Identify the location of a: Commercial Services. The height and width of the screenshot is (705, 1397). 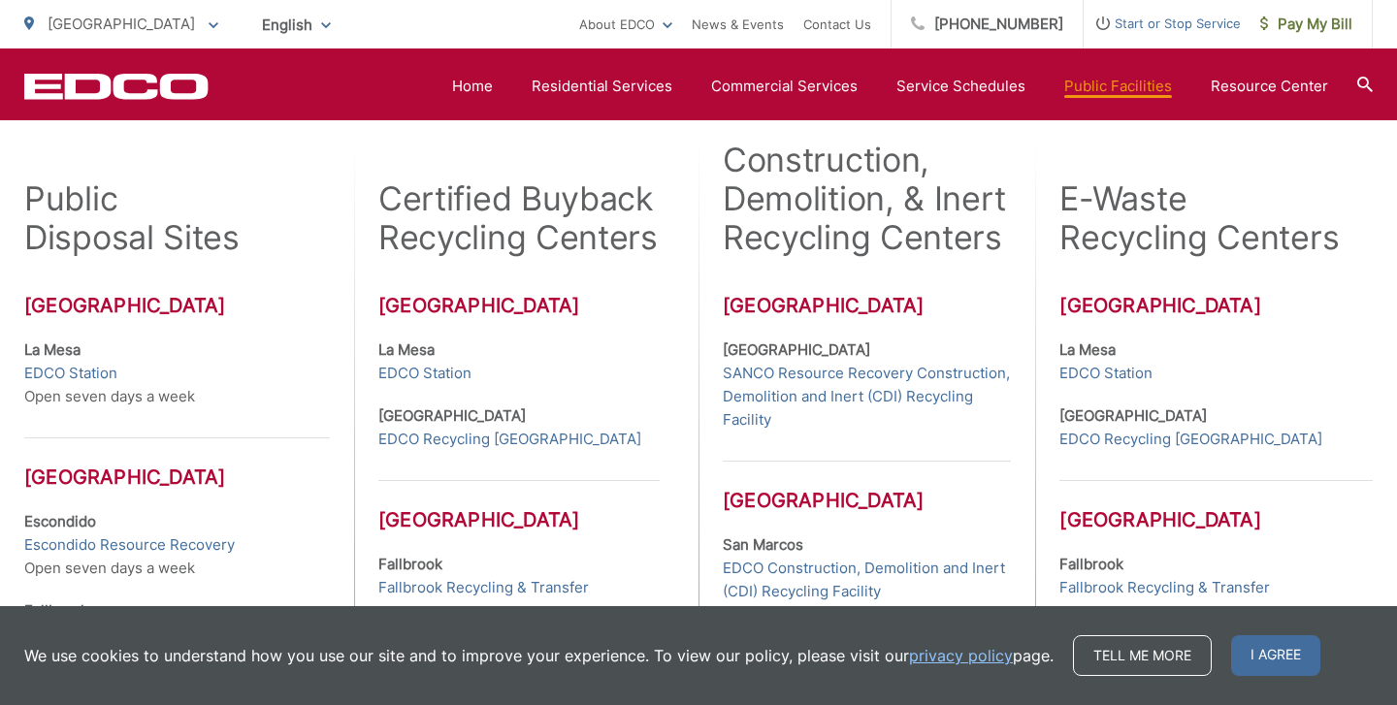
(784, 86).